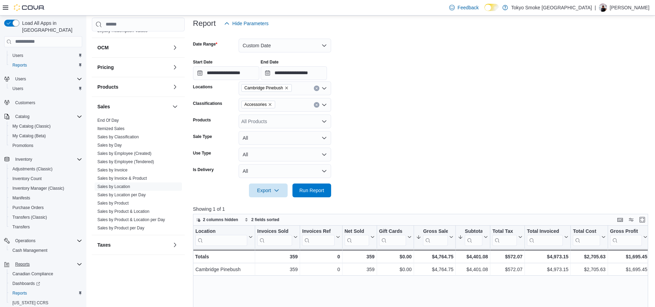 This screenshot has height=307, width=655. What do you see at coordinates (492, 7) in the screenshot?
I see `input: Dark Mode` at bounding box center [492, 7].